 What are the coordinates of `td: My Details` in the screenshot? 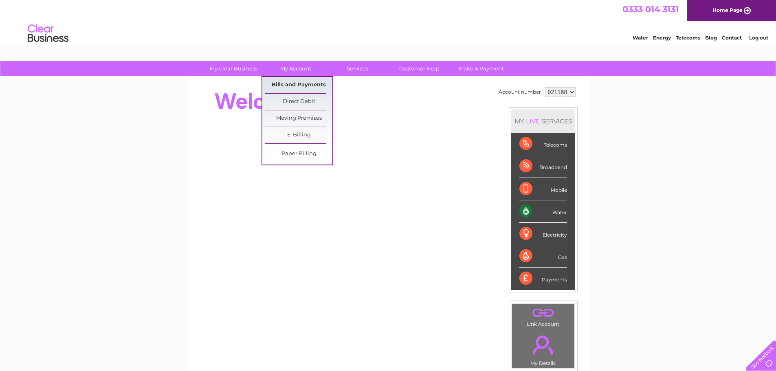 It's located at (543, 349).